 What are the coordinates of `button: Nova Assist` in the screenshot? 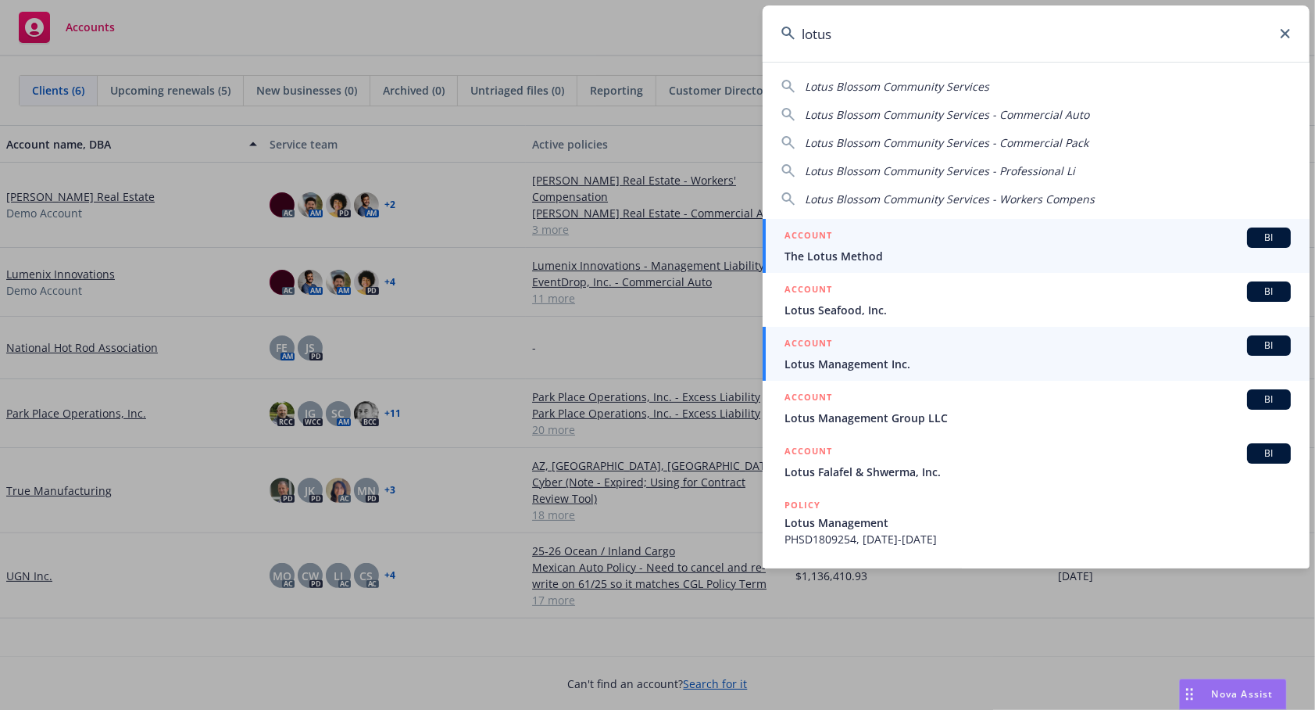 It's located at (1233, 694).